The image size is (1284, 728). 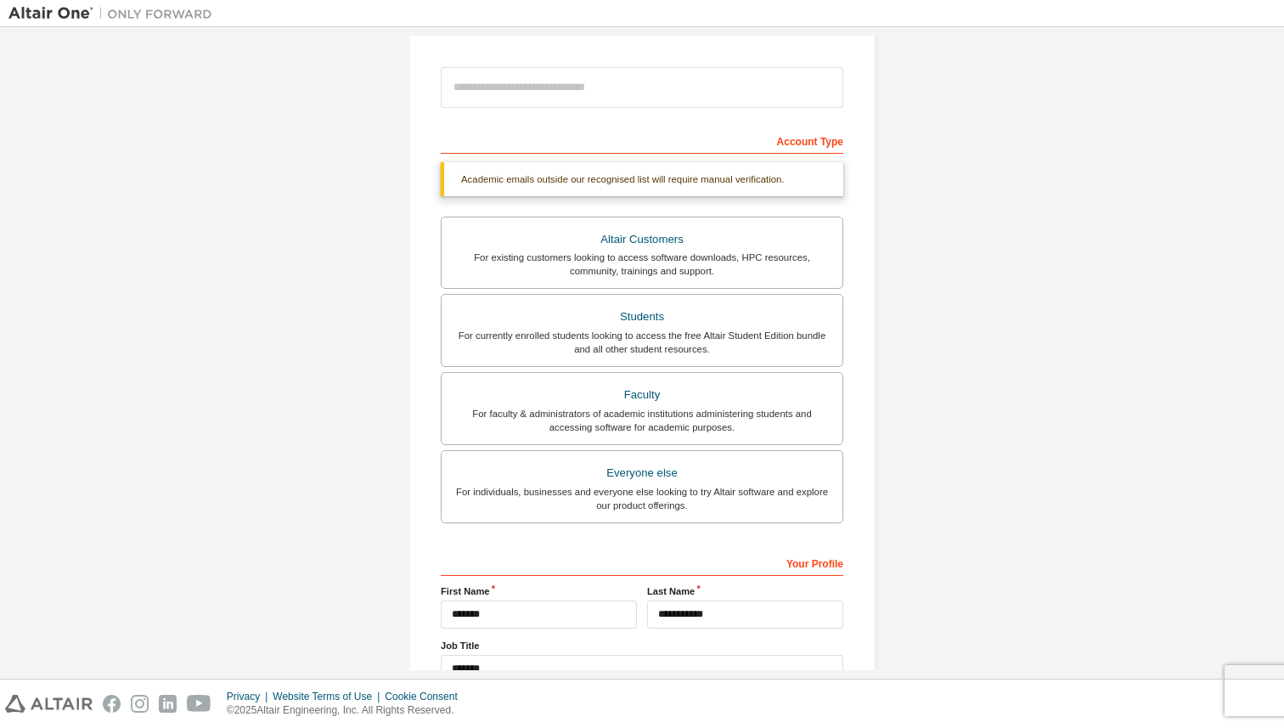 What do you see at coordinates (199, 703) in the screenshot?
I see `img: youtube.svg` at bounding box center [199, 703].